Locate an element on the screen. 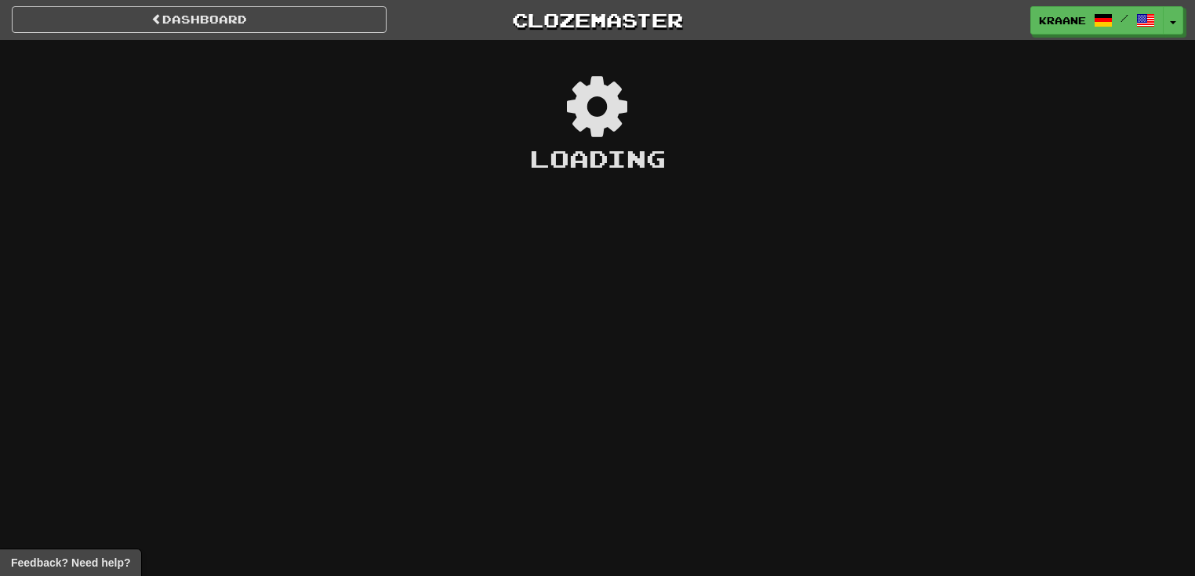 The width and height of the screenshot is (1195, 576). a: Kraane / is located at coordinates (1097, 20).